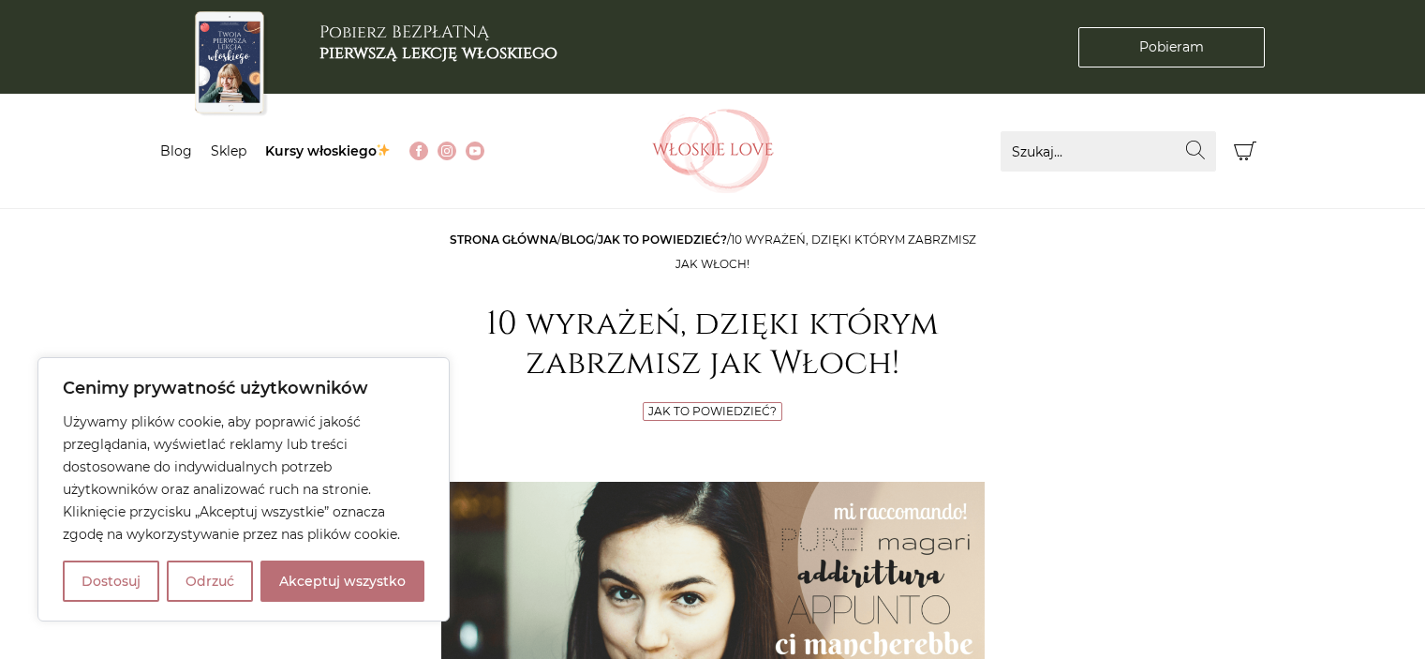 The image size is (1425, 659). I want to click on button: Akceptuj wszystko, so click(342, 581).